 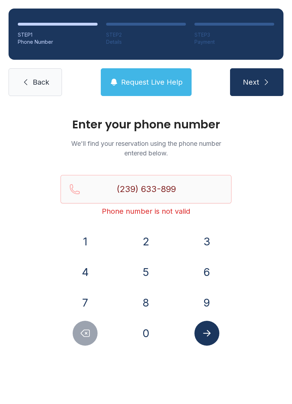 I want to click on button: 5, so click(x=146, y=272).